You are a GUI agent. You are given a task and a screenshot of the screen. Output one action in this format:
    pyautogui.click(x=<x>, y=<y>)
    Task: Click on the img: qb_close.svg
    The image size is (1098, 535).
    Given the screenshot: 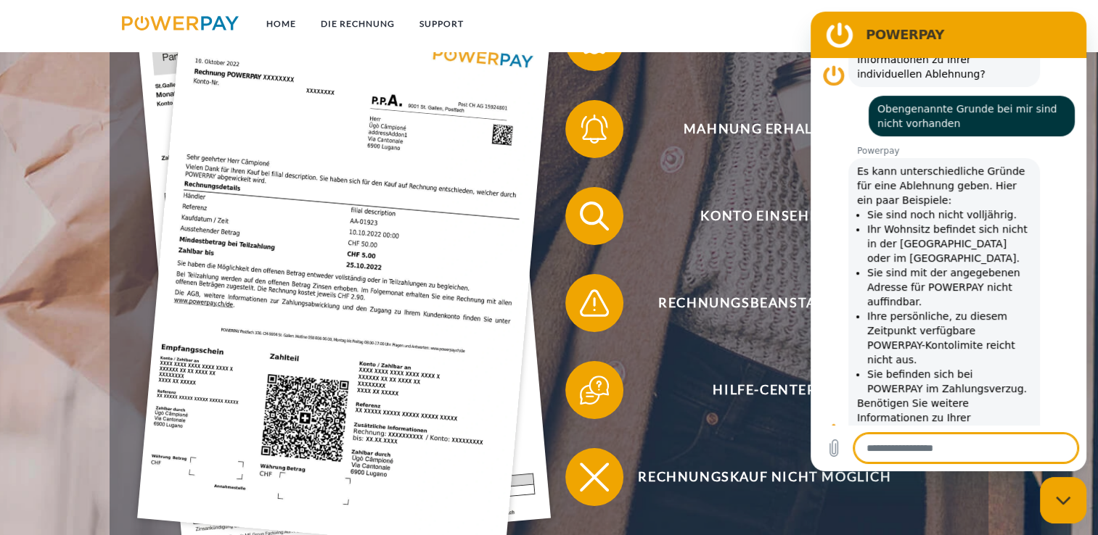 What is the action you would take?
    pyautogui.click(x=594, y=477)
    